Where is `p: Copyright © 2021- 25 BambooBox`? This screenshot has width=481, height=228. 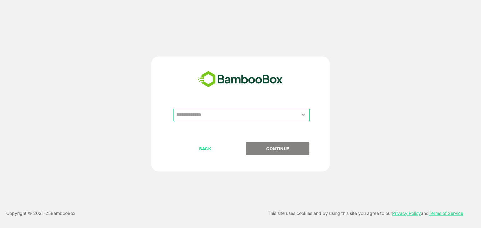 p: Copyright © 2021- 25 BambooBox is located at coordinates (41, 214).